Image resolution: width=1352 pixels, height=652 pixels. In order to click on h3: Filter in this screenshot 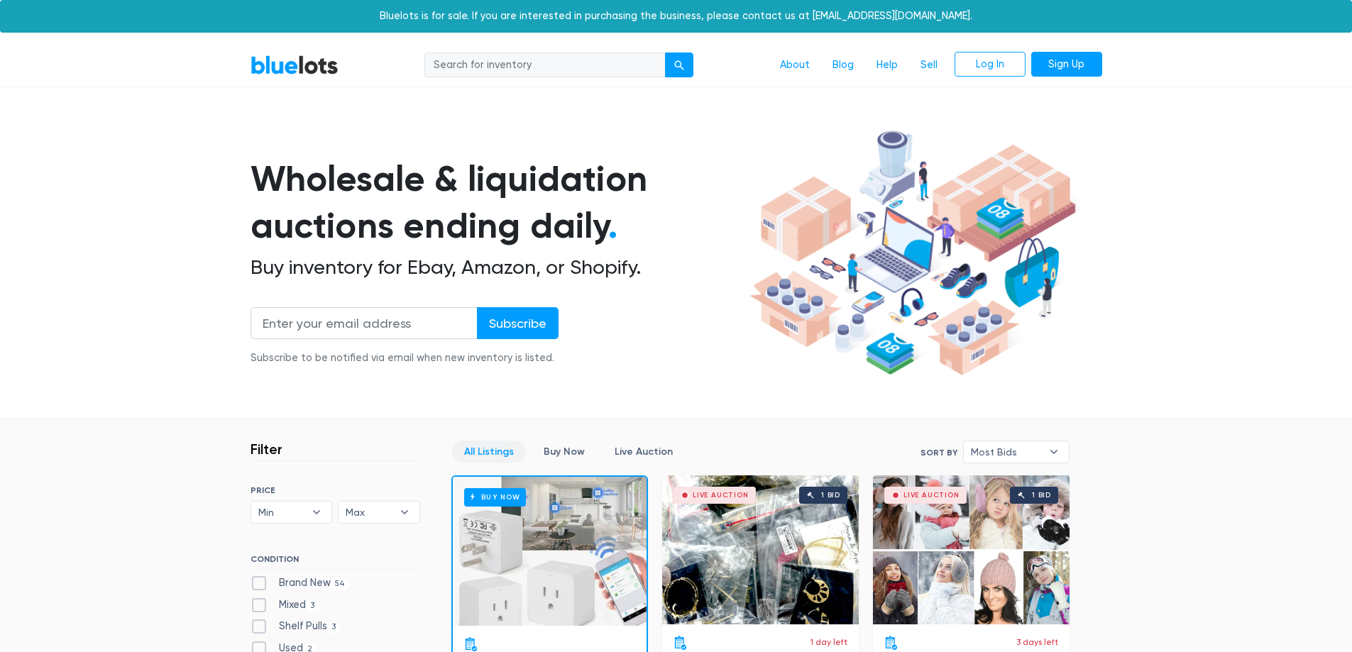, I will do `click(266, 449)`.